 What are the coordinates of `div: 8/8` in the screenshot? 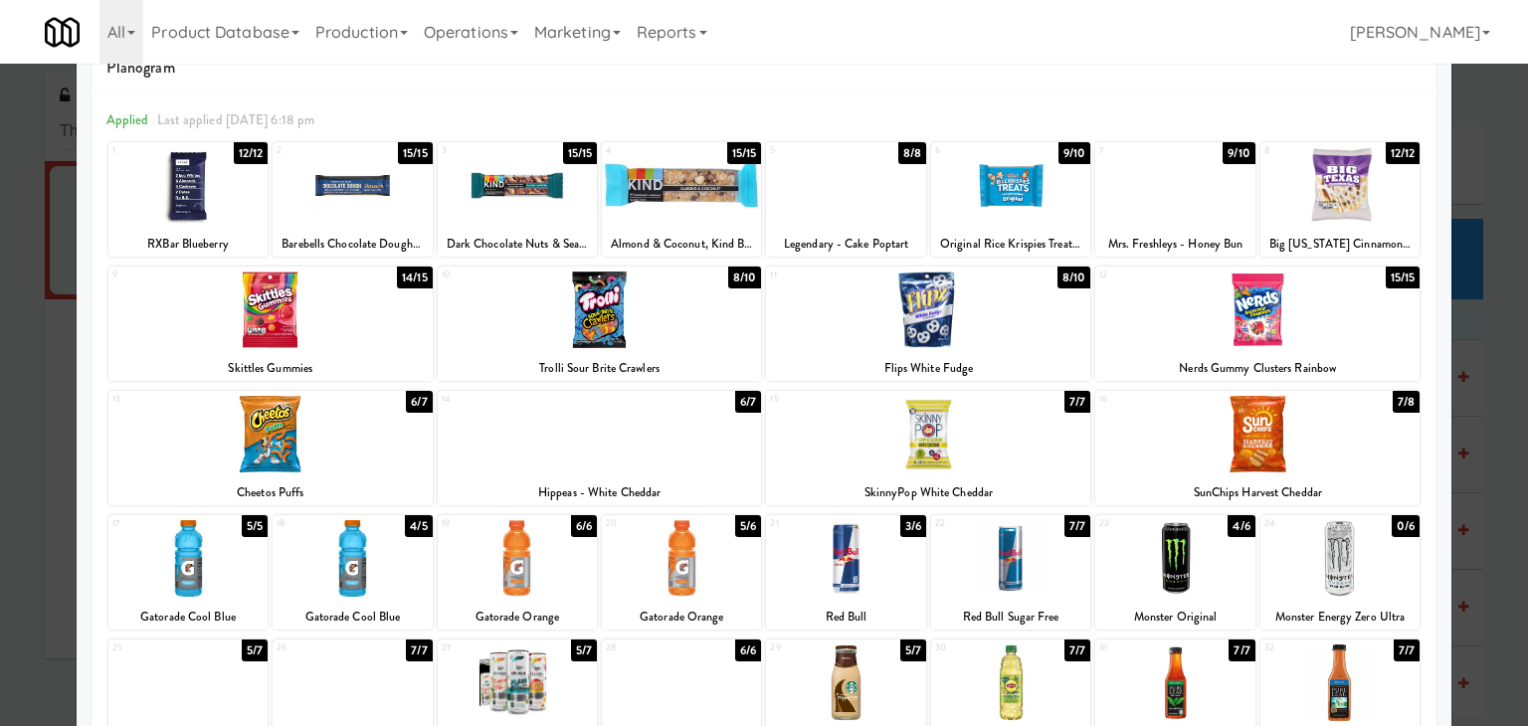 It's located at (912, 153).